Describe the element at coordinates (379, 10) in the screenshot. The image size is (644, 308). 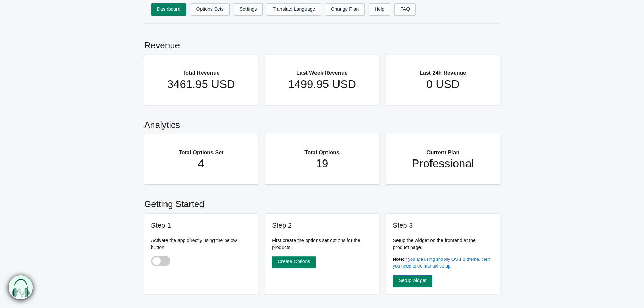
I see `a: Help` at that location.